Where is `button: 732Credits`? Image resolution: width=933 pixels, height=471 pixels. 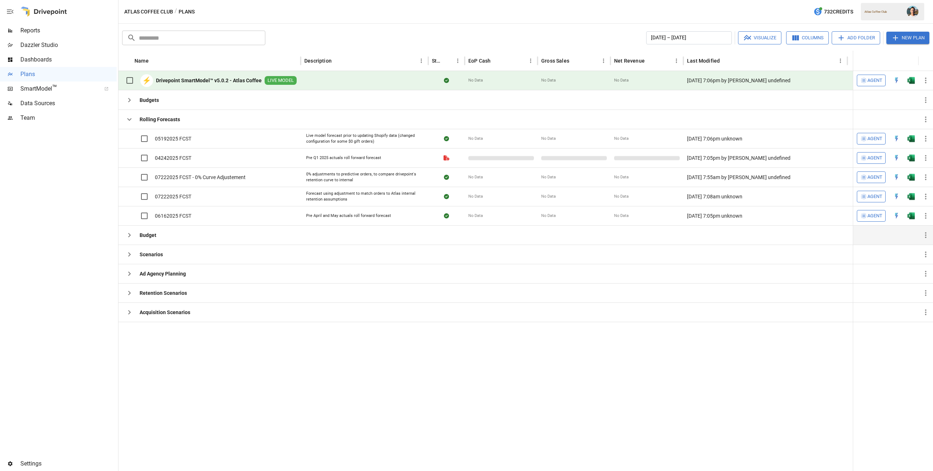
button: 732Credits is located at coordinates (833, 12).